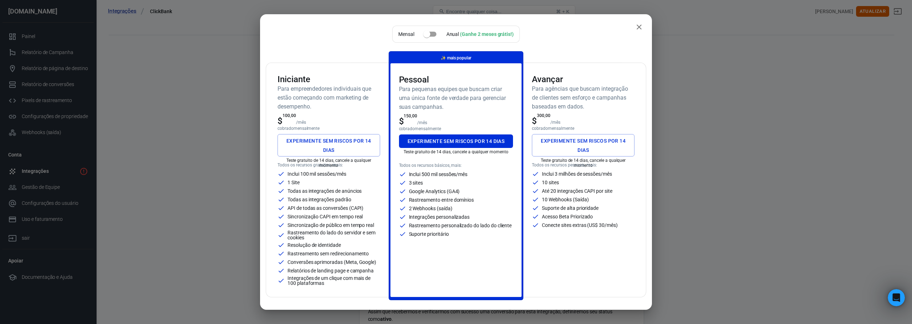 This screenshot has width=912, height=324. I want to click on font: Suporte prioritário, so click(429, 234).